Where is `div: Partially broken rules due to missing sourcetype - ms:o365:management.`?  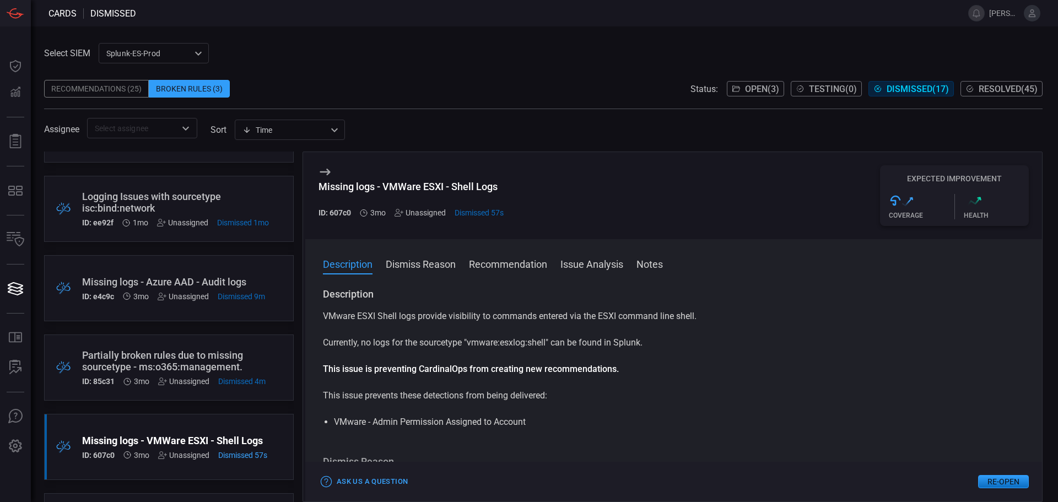 div: Partially broken rules due to missing sourcetype - ms:o365:management. is located at coordinates (174, 361).